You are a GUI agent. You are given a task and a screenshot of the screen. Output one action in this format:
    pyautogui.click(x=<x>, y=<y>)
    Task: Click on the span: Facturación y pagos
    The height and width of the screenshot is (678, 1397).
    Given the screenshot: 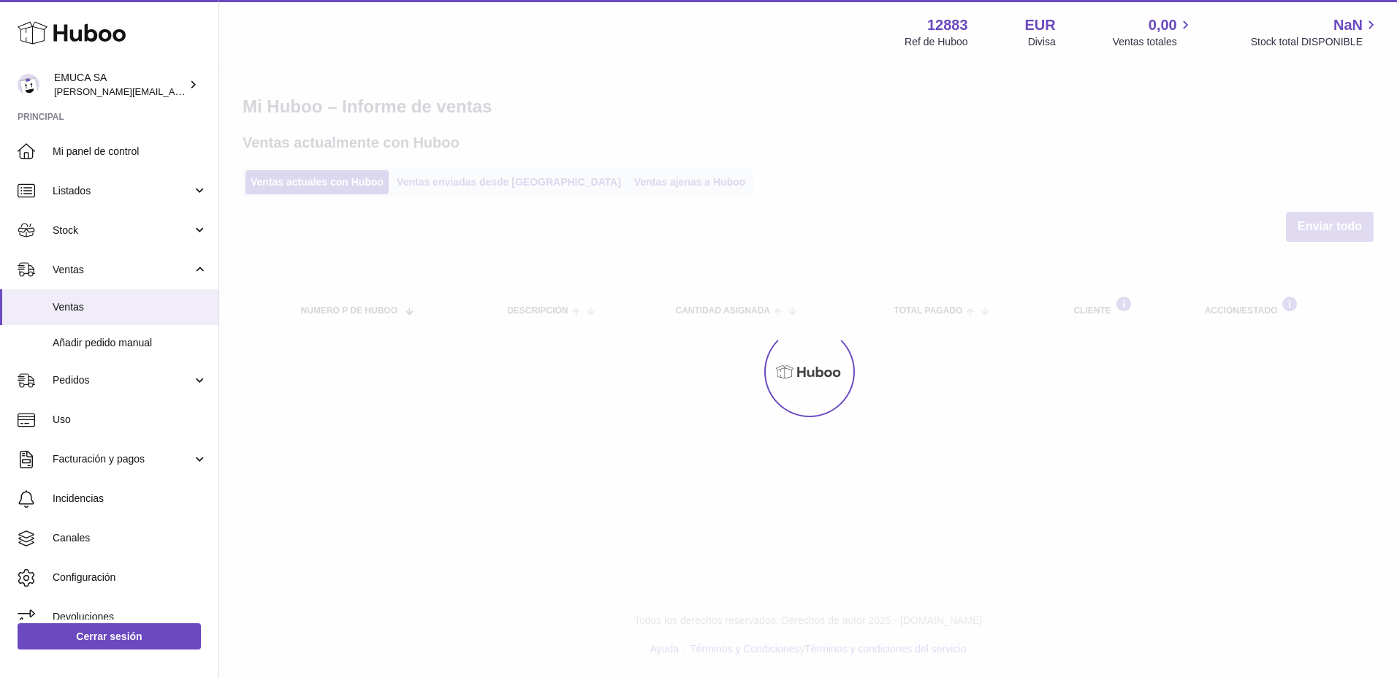 What is the action you would take?
    pyautogui.click(x=122, y=459)
    